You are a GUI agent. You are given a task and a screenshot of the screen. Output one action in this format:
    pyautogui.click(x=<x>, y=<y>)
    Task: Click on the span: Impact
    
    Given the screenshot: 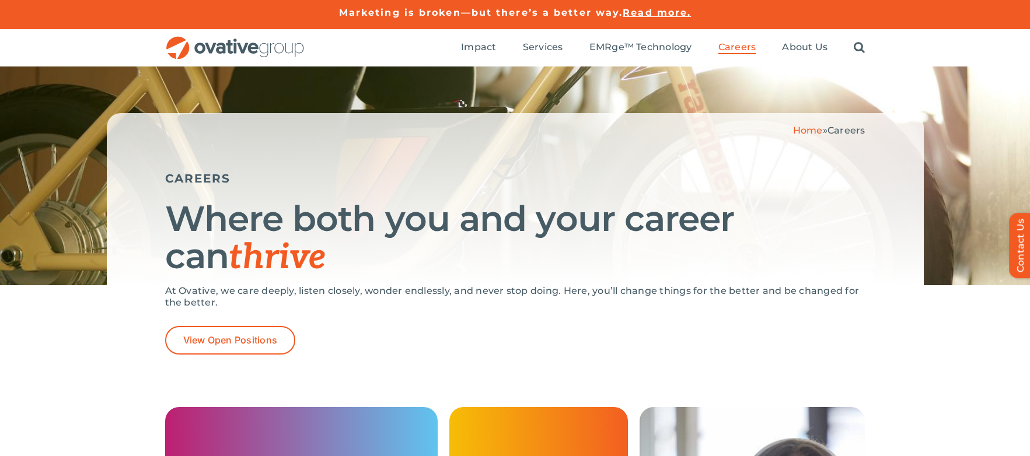 What is the action you would take?
    pyautogui.click(x=479, y=47)
    